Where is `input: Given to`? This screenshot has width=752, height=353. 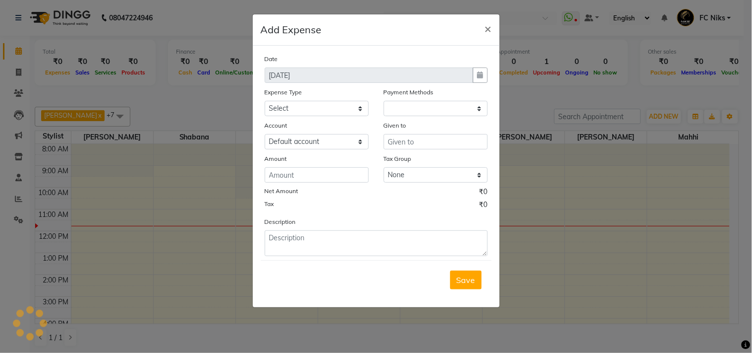 input: Given to is located at coordinates (436, 141).